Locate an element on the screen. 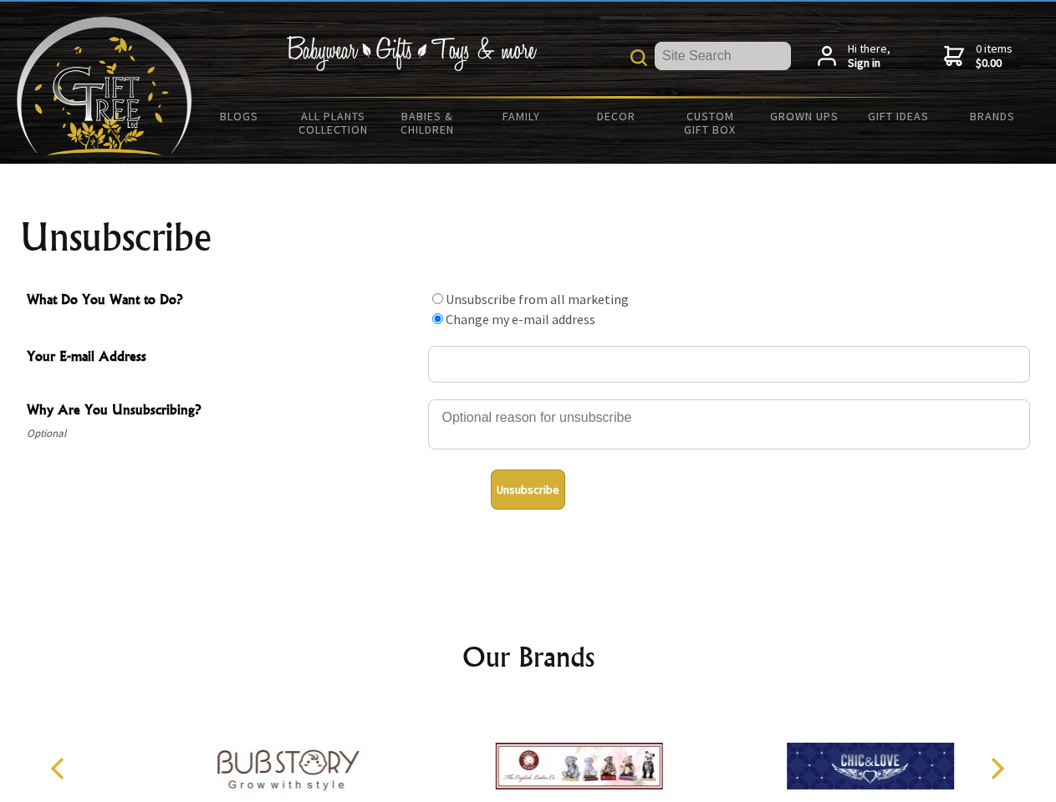 This screenshot has height=802, width=1056. a: Babies & Children is located at coordinates (427, 123).